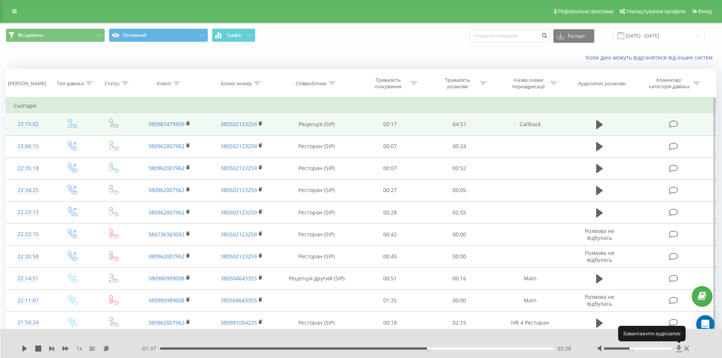  Describe the element at coordinates (390, 279) in the screenshot. I see `td: 00:51` at that location.